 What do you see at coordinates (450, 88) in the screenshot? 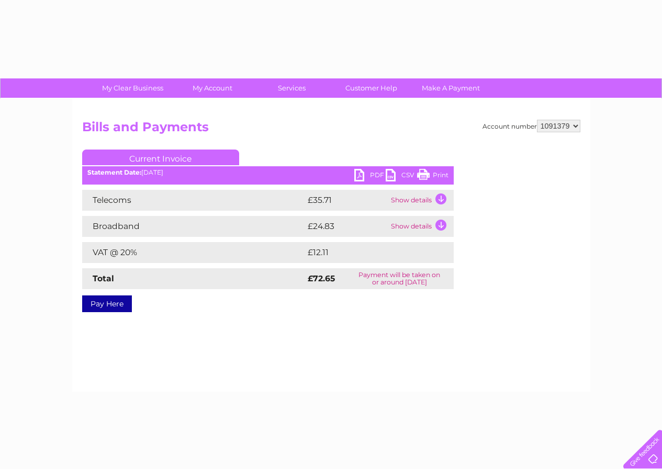
I see `a: Make A Payment` at bounding box center [450, 88].